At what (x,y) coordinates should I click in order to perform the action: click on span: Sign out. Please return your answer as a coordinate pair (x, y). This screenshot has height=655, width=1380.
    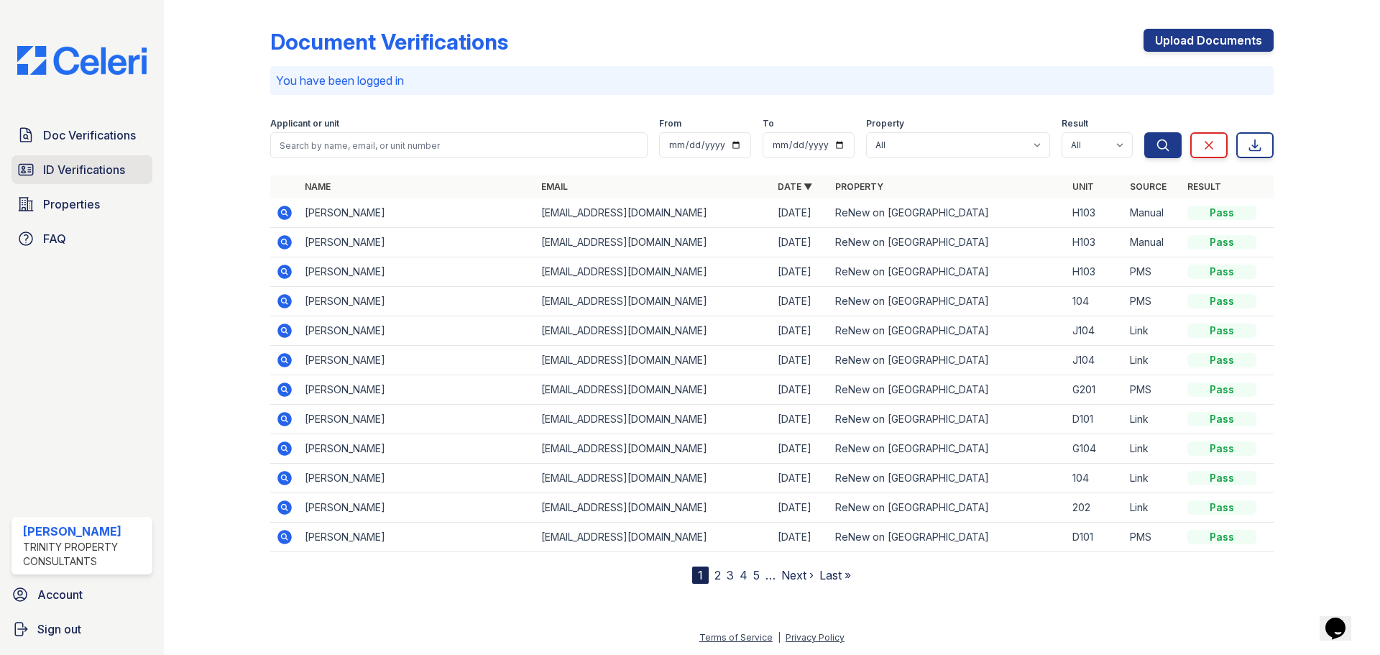
    Looking at the image, I should click on (59, 629).